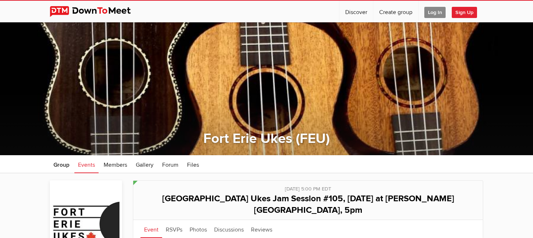 This screenshot has width=533, height=238. What do you see at coordinates (229, 229) in the screenshot?
I see `a: Discussions` at bounding box center [229, 229].